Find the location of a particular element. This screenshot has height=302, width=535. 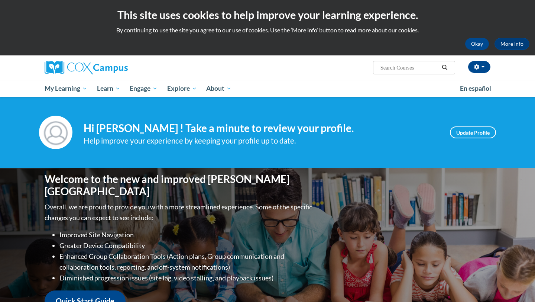

span: Learn is located at coordinates (108, 88).